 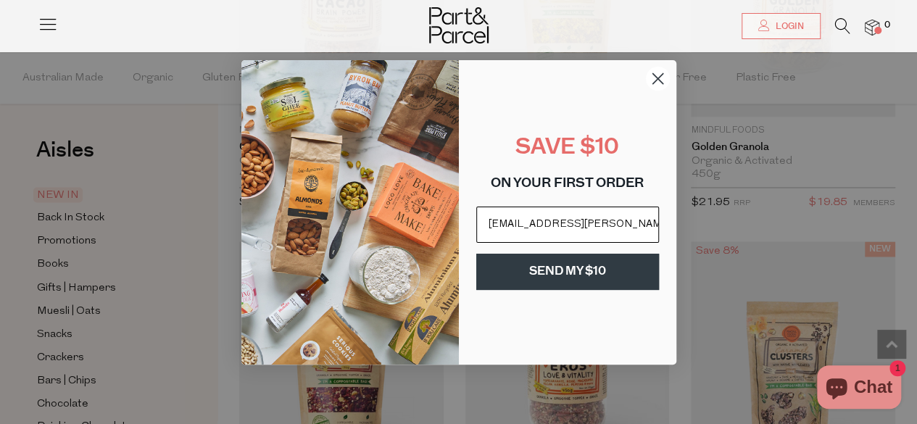 What do you see at coordinates (657, 78) in the screenshot?
I see `button: Close dialog` at bounding box center [657, 78].